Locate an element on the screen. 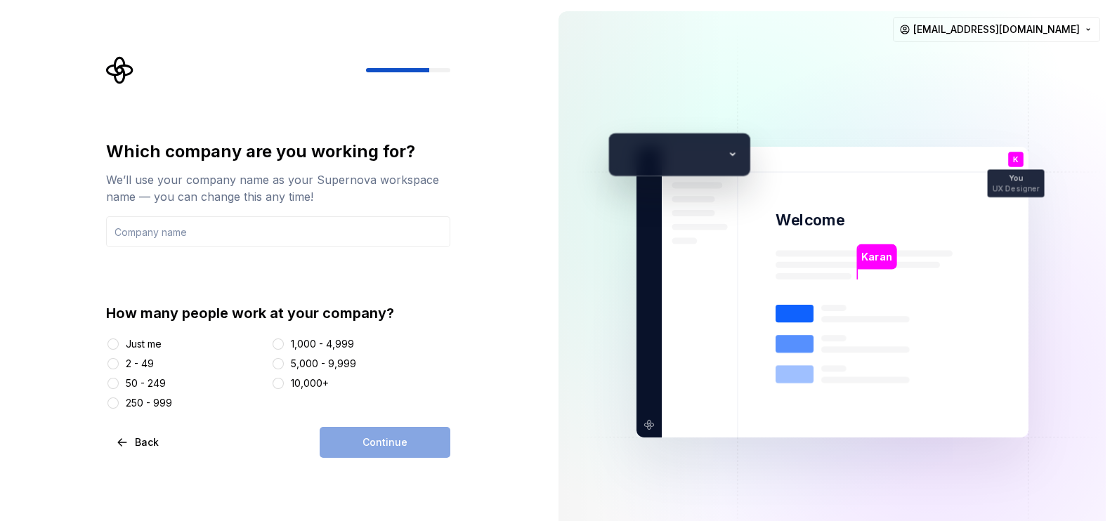 Image resolution: width=1117 pixels, height=521 pixels. div: 2 - 49 is located at coordinates (140, 364).